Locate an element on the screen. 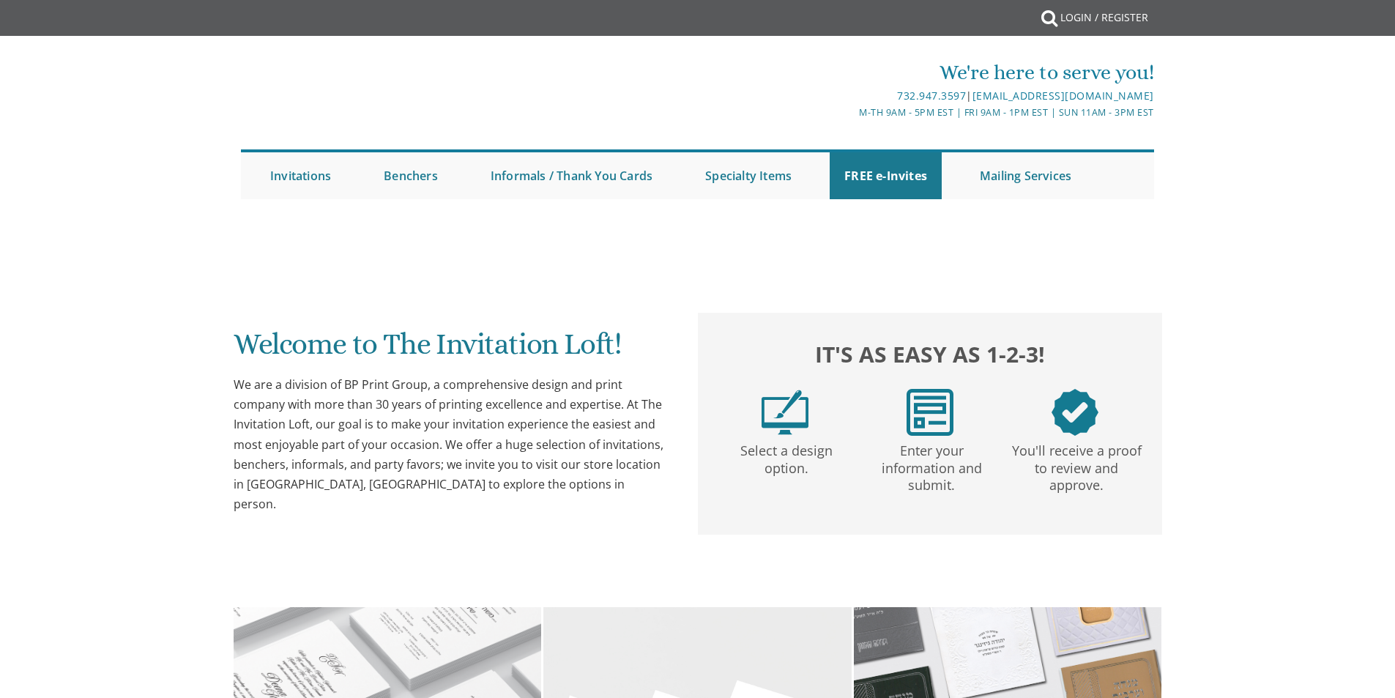 The image size is (1395, 698). a: Invitations is located at coordinates (300, 176).